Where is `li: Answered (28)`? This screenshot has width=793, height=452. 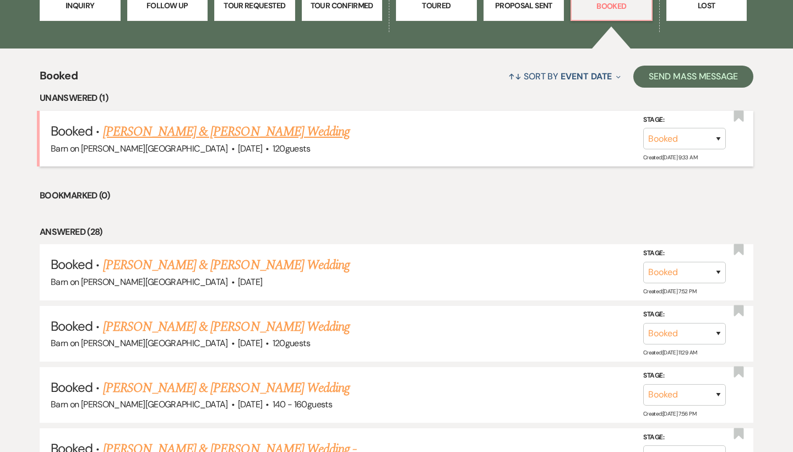 li: Answered (28) is located at coordinates (397, 232).